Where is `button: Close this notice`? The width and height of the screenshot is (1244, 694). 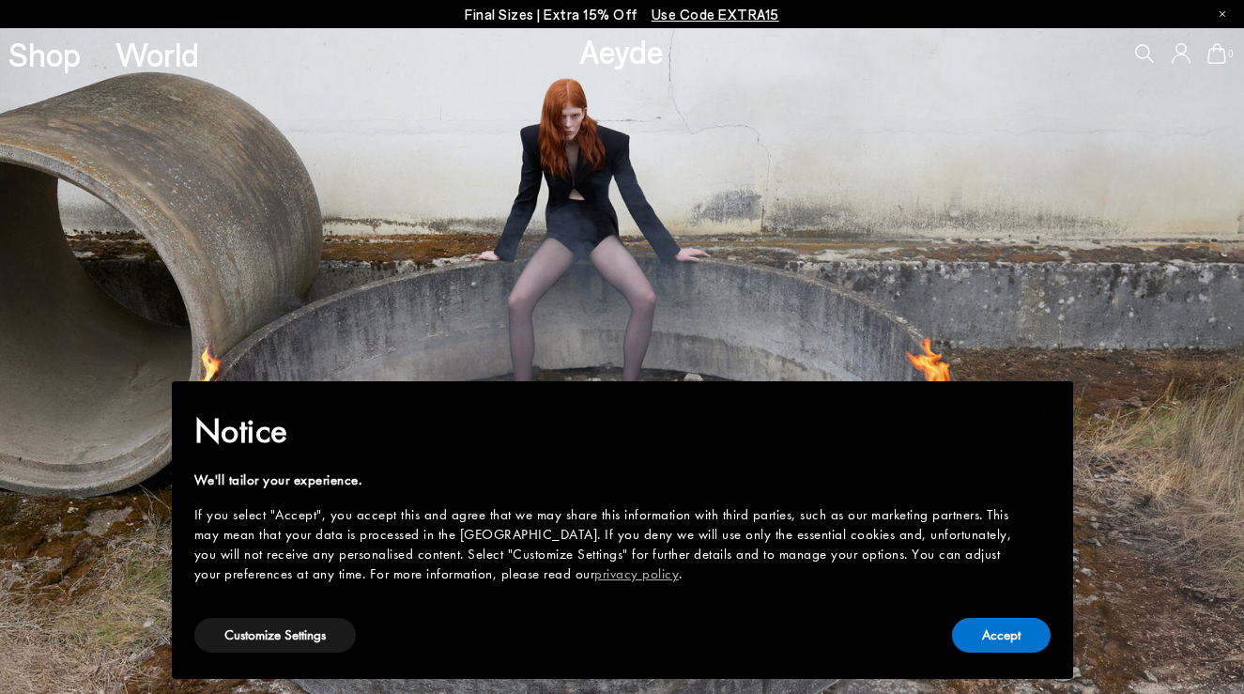 button: Close this notice is located at coordinates (1043, 409).